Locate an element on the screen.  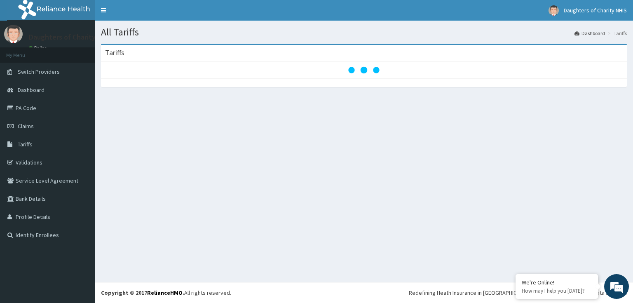
footer: All rights reserved. is located at coordinates (364, 292).